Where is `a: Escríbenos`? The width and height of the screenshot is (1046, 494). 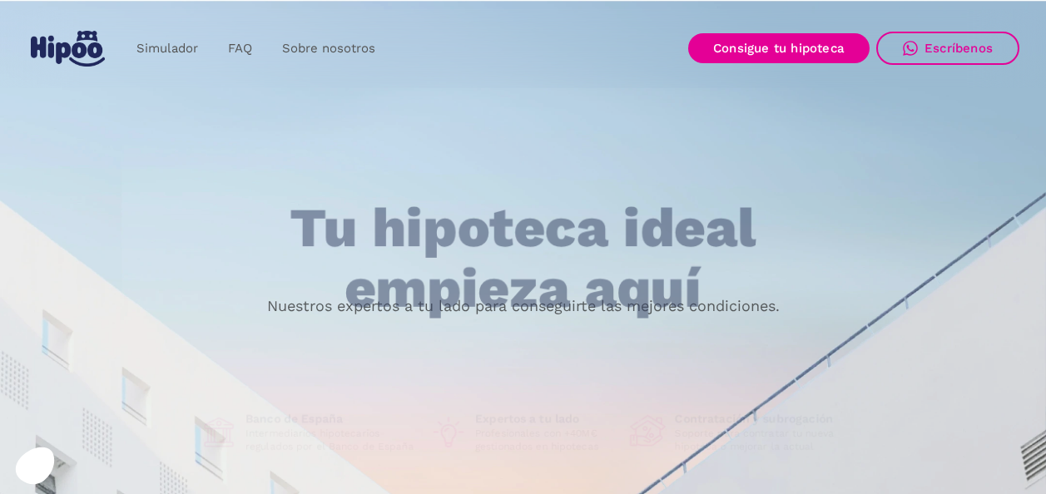 a: Escríbenos is located at coordinates (948, 48).